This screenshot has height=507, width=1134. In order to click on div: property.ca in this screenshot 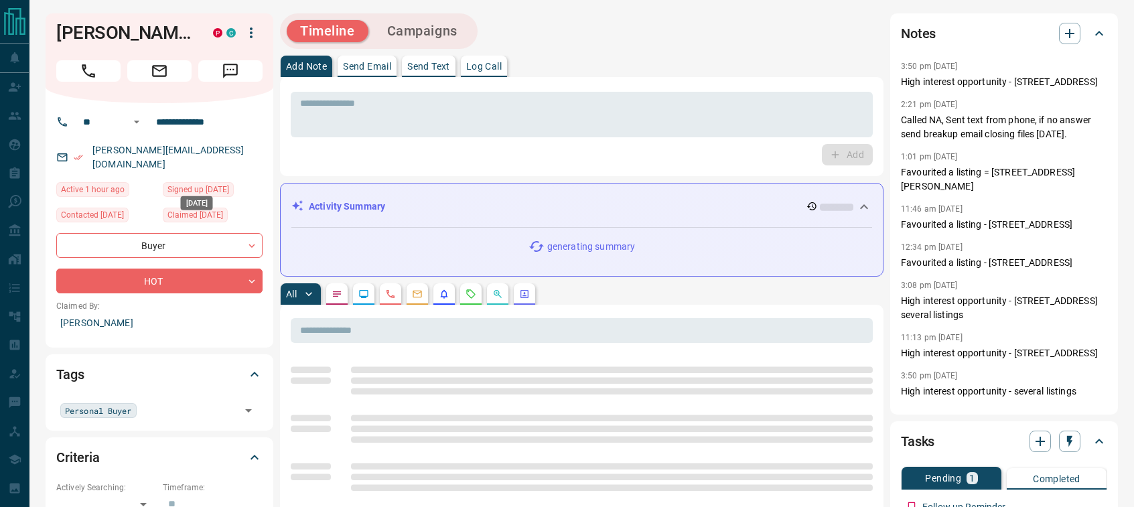, I will do `click(218, 33)`.